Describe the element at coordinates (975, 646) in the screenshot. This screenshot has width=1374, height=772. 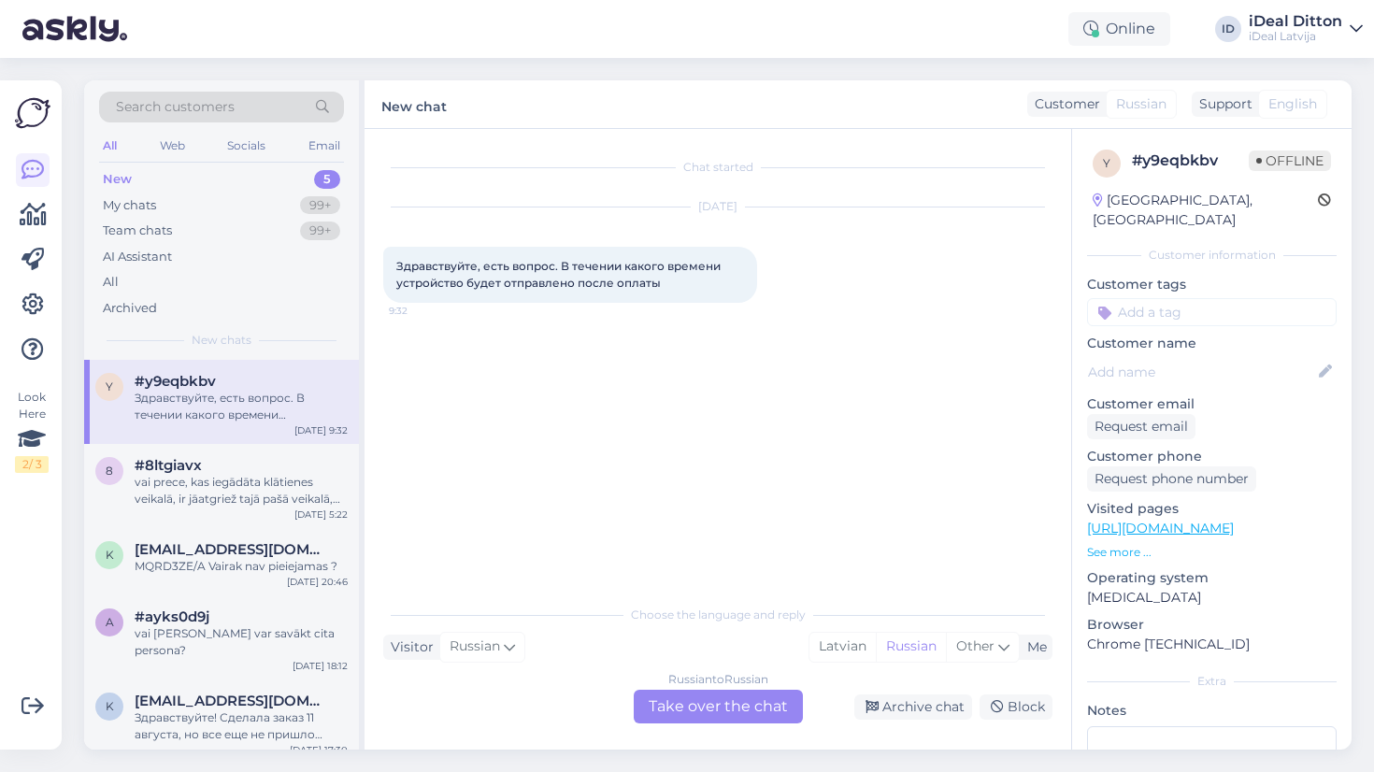
I see `span: Other` at that location.